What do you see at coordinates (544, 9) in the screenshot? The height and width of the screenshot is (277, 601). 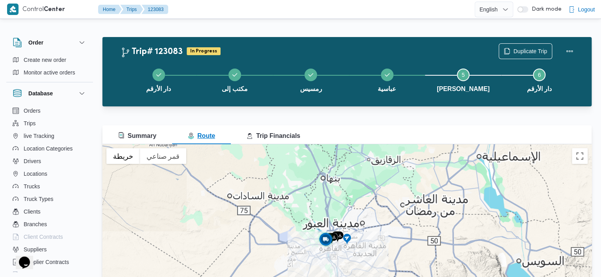 I see `span: Dark mode` at bounding box center [544, 9].